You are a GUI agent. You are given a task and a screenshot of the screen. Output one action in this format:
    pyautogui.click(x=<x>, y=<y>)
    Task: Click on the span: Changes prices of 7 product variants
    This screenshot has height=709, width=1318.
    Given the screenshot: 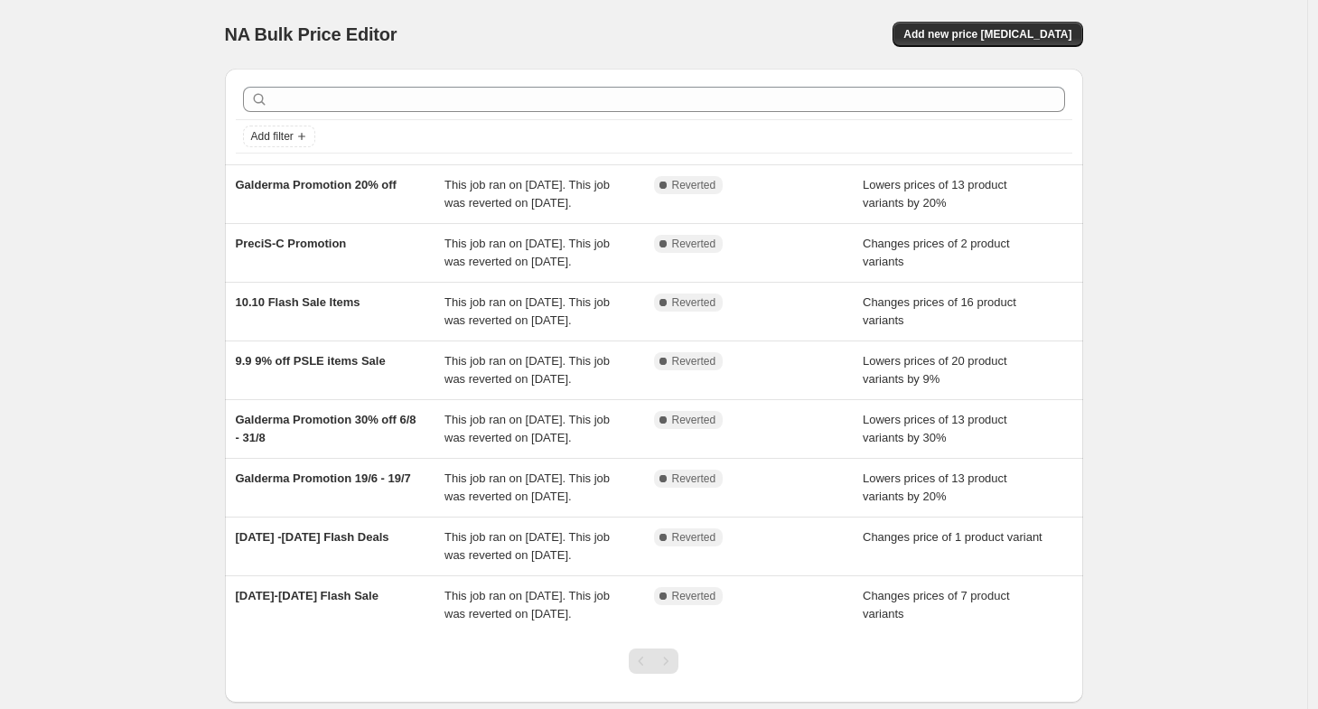 What is the action you would take?
    pyautogui.click(x=936, y=604)
    